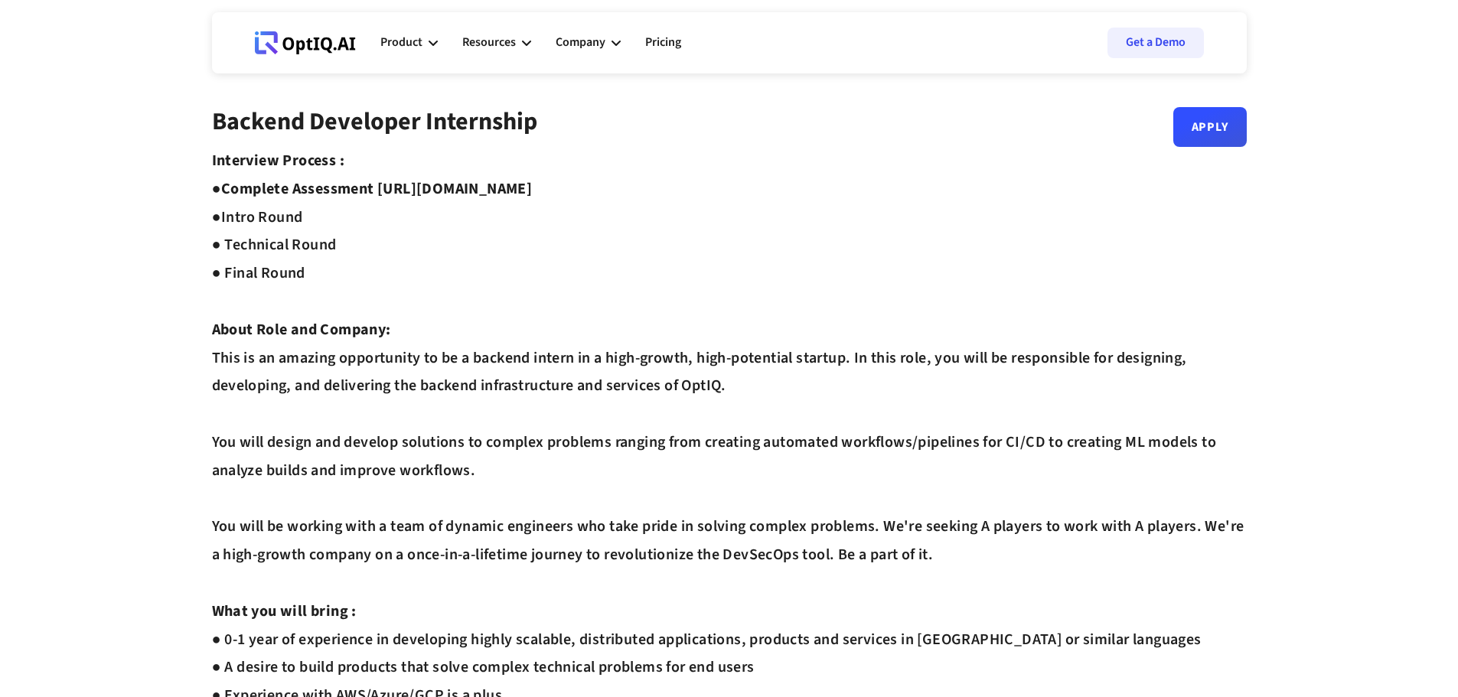  Describe the element at coordinates (301, 330) in the screenshot. I see `strong: About Role and Company:` at that location.